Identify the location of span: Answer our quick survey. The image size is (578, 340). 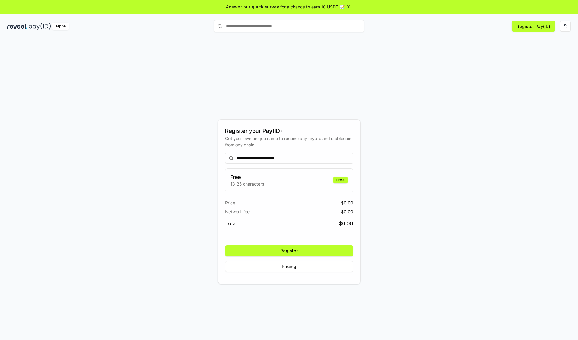
(253, 7).